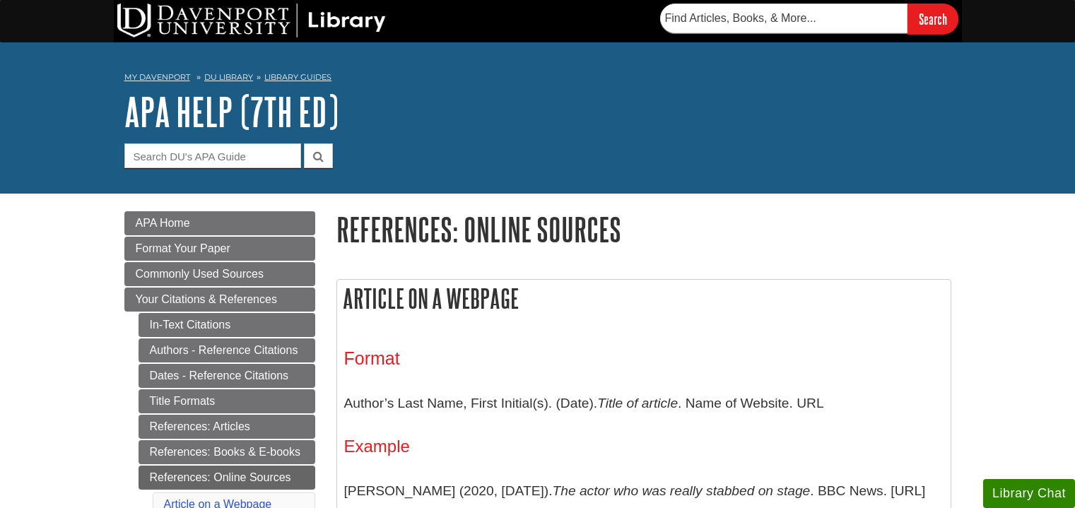 The height and width of the screenshot is (508, 1075). What do you see at coordinates (220, 300) in the screenshot?
I see `a: Your Citations & References` at bounding box center [220, 300].